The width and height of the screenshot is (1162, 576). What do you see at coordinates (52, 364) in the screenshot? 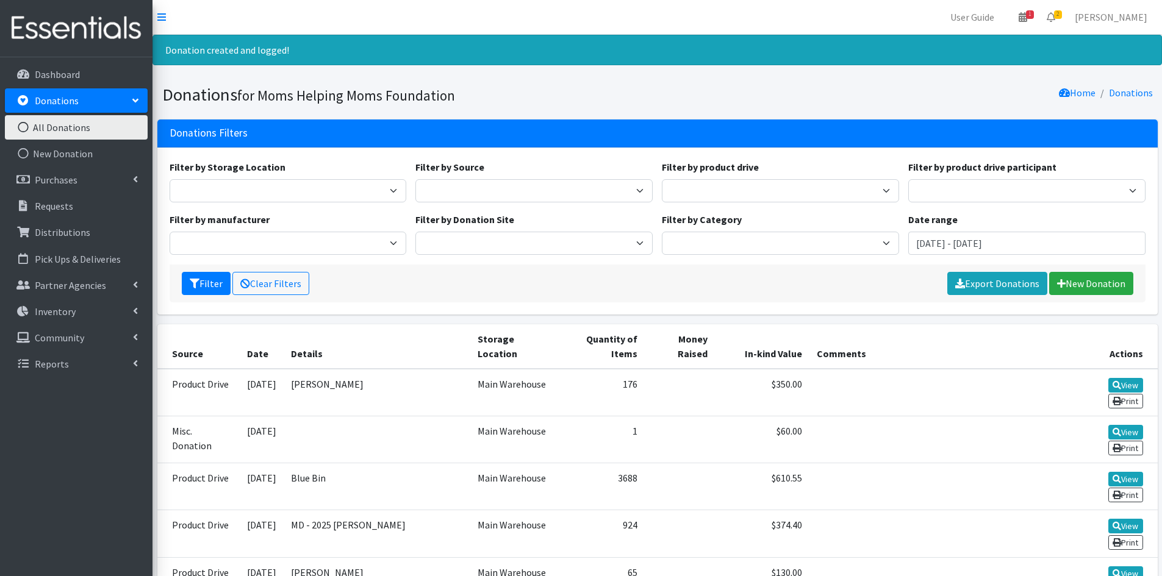
I see `p: Reports` at bounding box center [52, 364].